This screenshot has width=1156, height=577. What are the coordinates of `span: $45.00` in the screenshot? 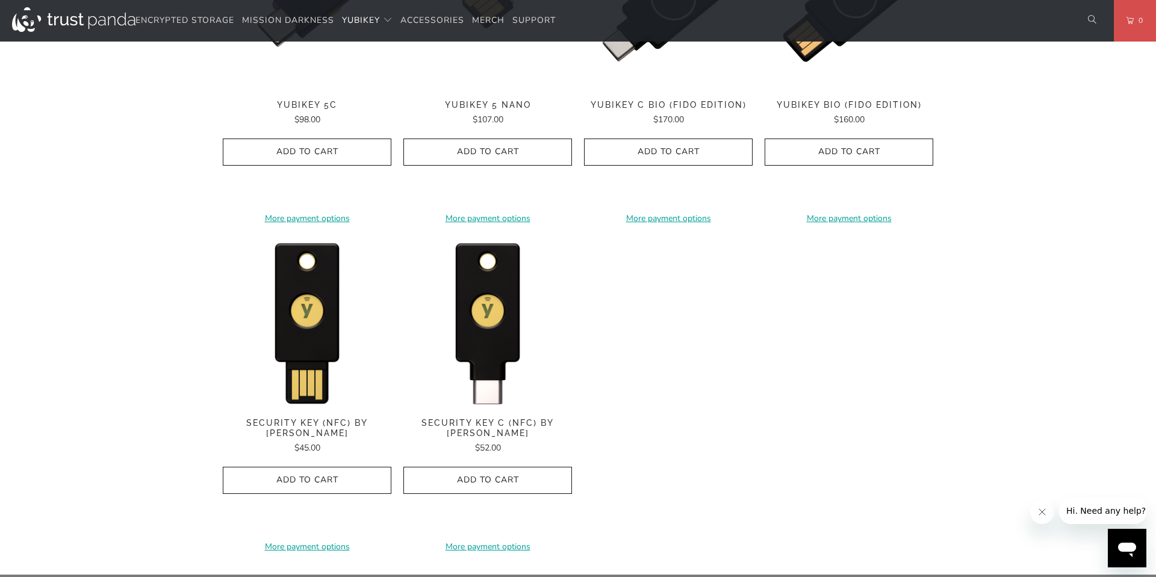 It's located at (307, 447).